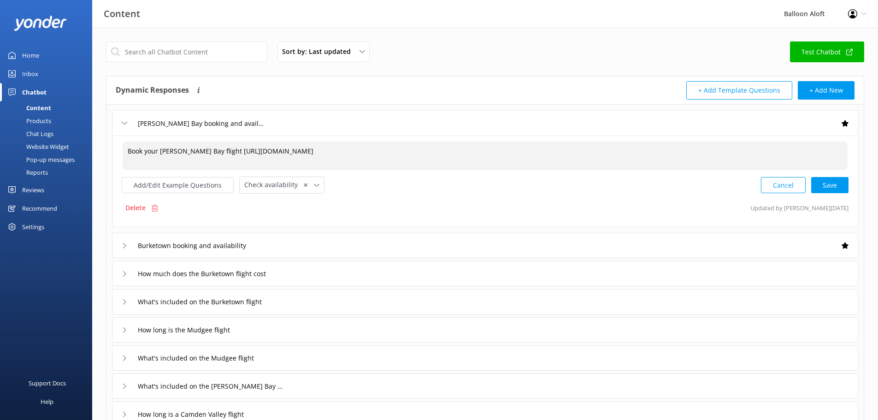 The width and height of the screenshot is (878, 420). What do you see at coordinates (30, 55) in the screenshot?
I see `div: Home` at bounding box center [30, 55].